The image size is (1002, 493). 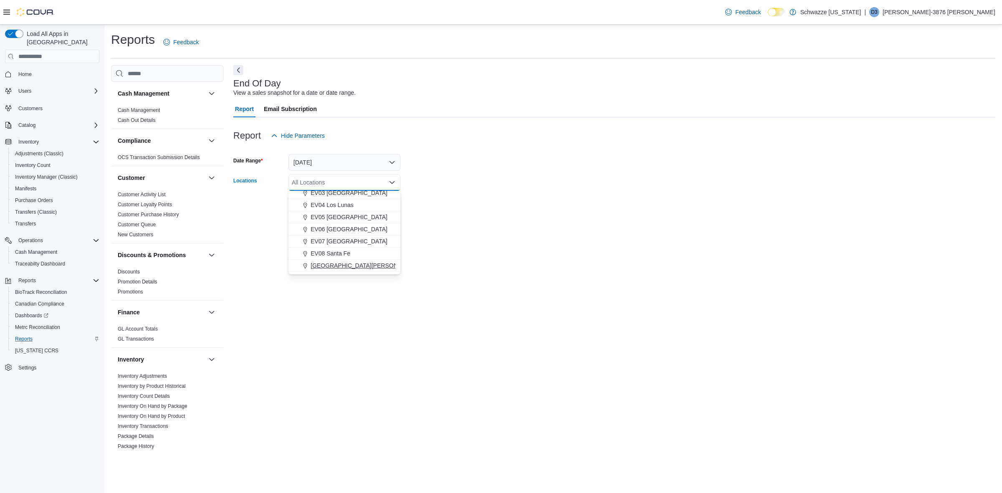 I want to click on span: GL Account Totals, so click(x=138, y=329).